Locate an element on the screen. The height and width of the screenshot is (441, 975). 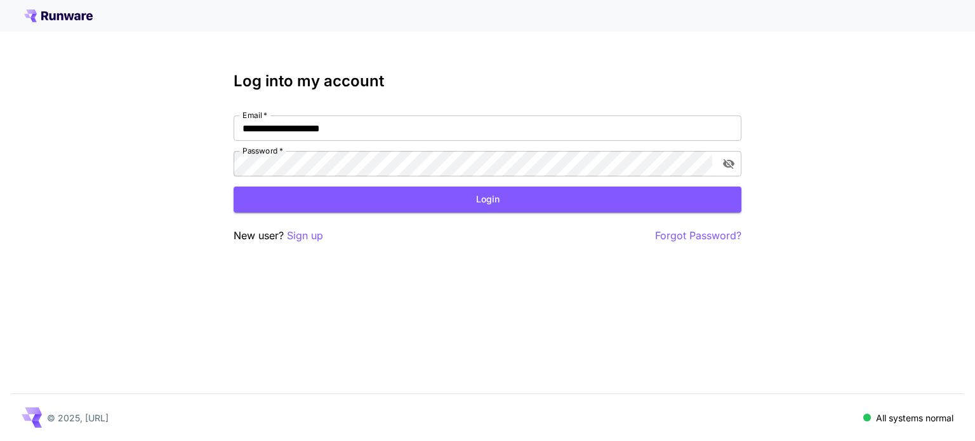
label: Email is located at coordinates (255, 115).